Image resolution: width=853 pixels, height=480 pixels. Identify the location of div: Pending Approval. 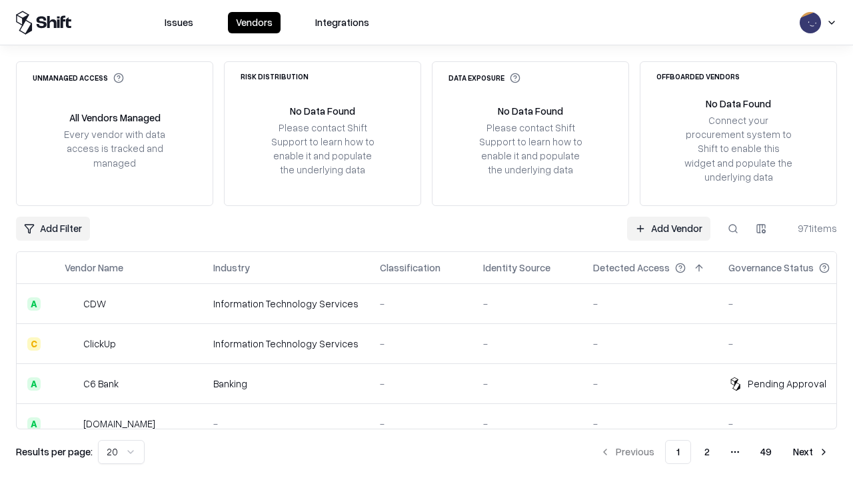
(787, 383).